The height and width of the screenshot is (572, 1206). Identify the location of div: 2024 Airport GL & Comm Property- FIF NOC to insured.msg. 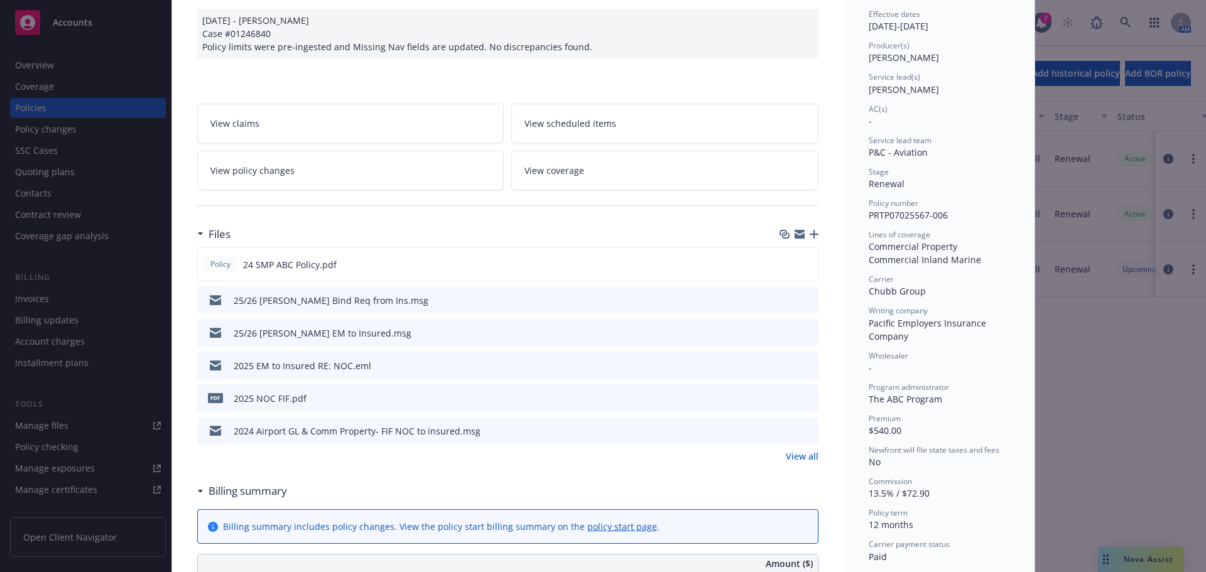
(357, 431).